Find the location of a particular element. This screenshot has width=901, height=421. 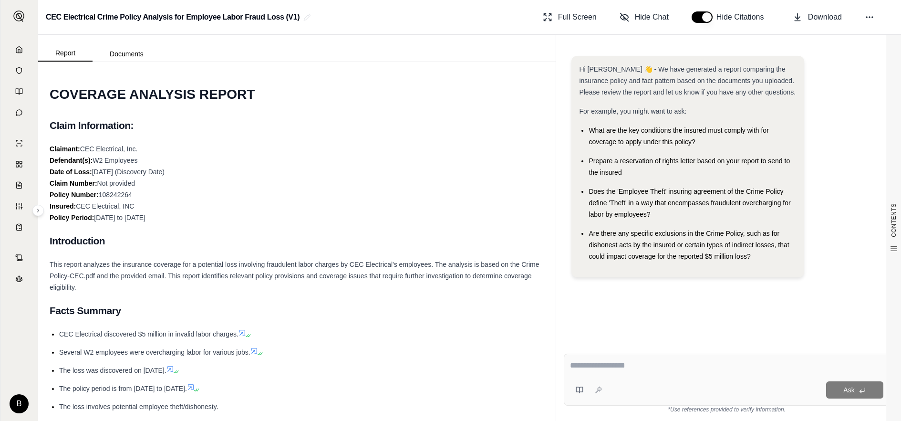

span: Ask is located at coordinates (848, 390).